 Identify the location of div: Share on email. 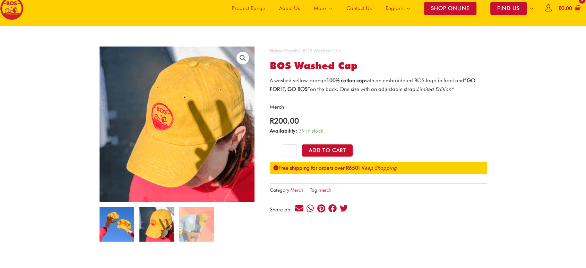
(299, 208).